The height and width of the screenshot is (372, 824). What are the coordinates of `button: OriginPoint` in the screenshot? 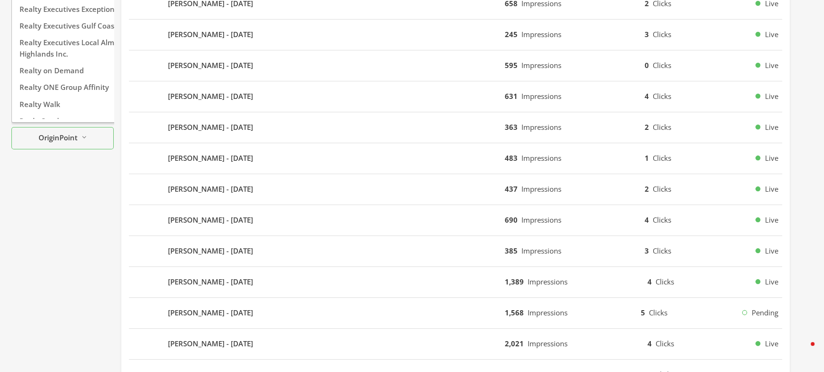 It's located at (62, 138).